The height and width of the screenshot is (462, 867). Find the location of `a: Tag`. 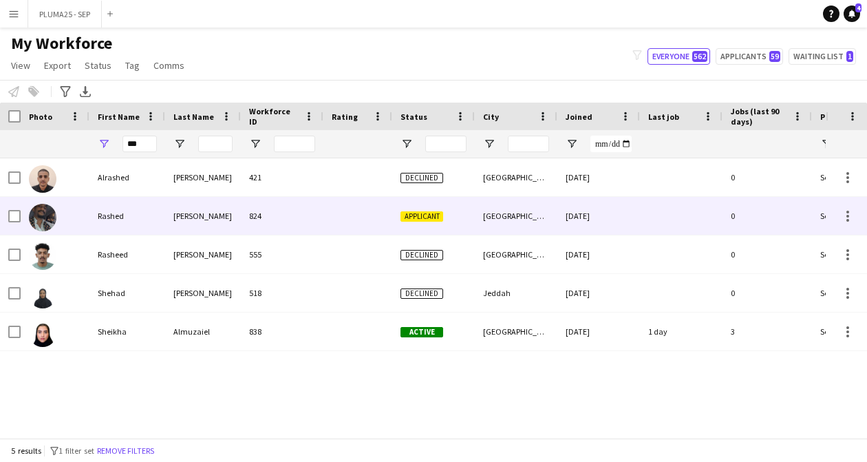

a: Tag is located at coordinates (132, 65).